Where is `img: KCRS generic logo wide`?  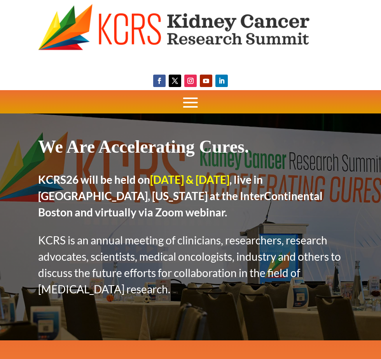
img: KCRS generic logo wide is located at coordinates (191, 28).